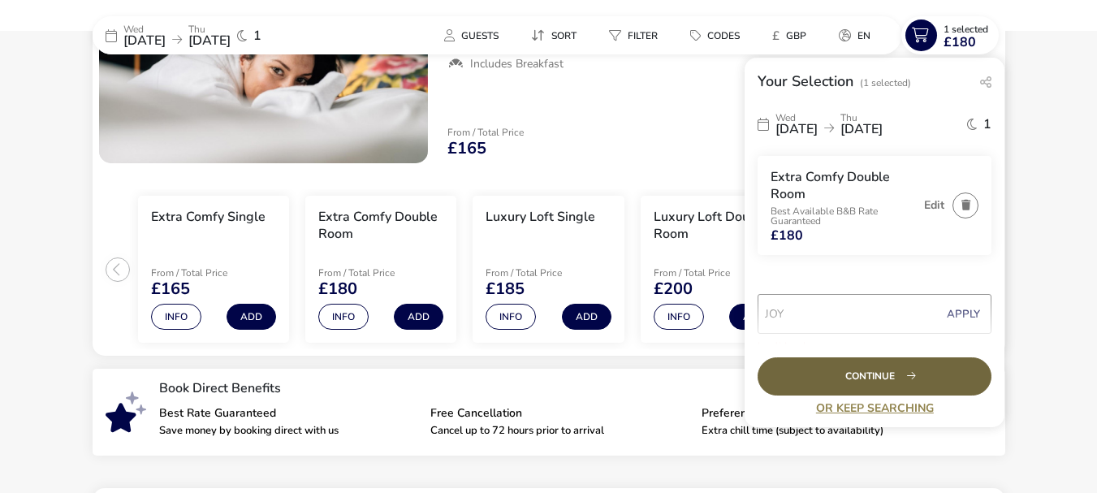 This screenshot has height=493, width=1097. What do you see at coordinates (874, 376) in the screenshot?
I see `div: Continue` at bounding box center [874, 376].